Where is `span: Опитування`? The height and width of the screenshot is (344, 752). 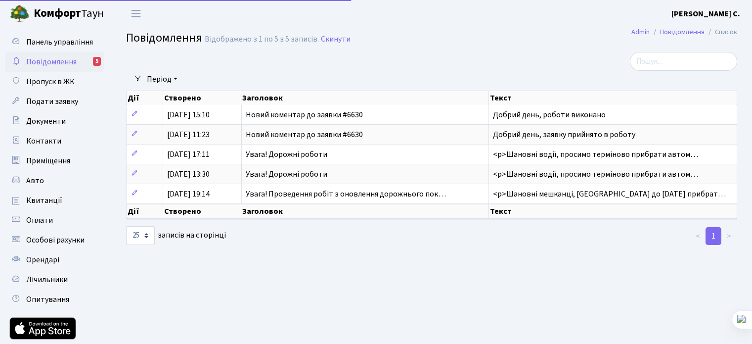
span: Опитування is located at coordinates (47, 299).